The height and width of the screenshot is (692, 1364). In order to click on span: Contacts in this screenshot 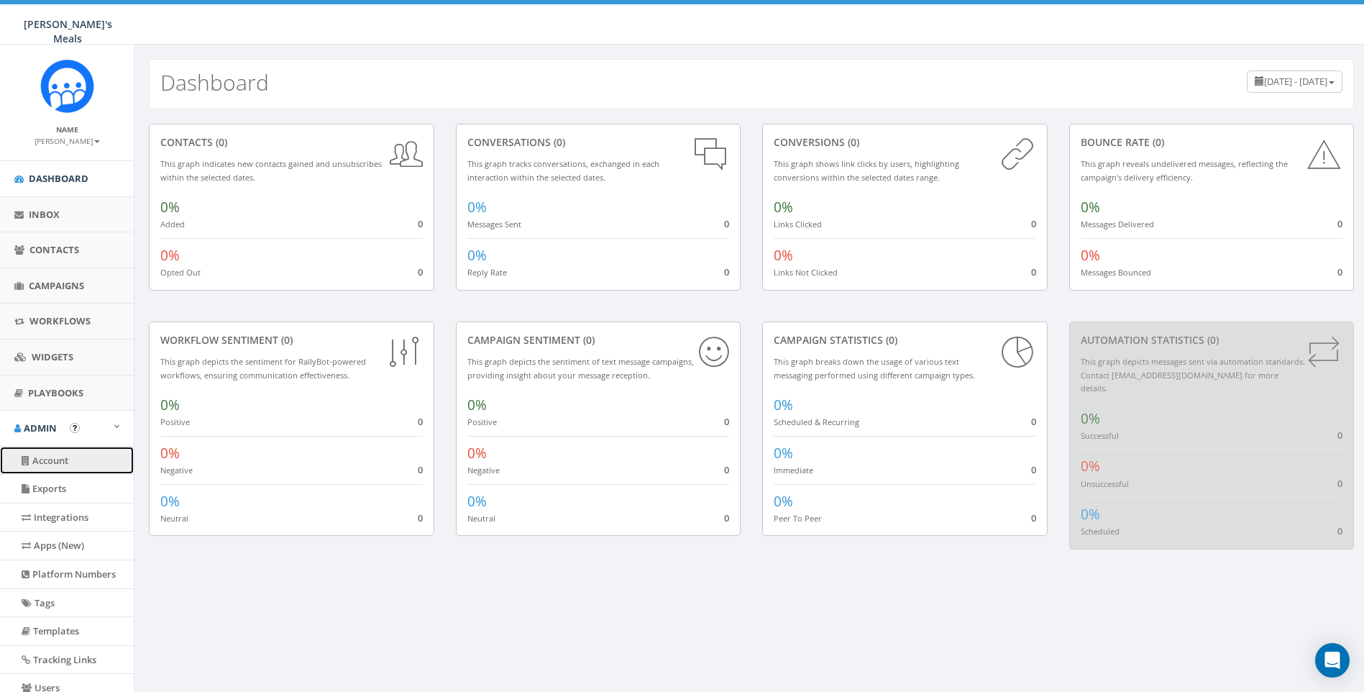, I will do `click(54, 249)`.